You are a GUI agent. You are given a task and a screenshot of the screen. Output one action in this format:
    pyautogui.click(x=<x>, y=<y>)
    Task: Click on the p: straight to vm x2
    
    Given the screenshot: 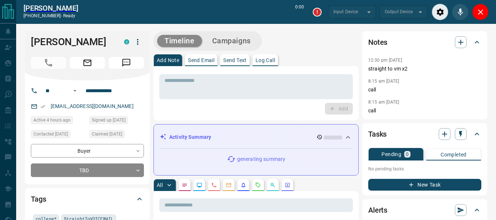 What is the action you would take?
    pyautogui.click(x=425, y=69)
    